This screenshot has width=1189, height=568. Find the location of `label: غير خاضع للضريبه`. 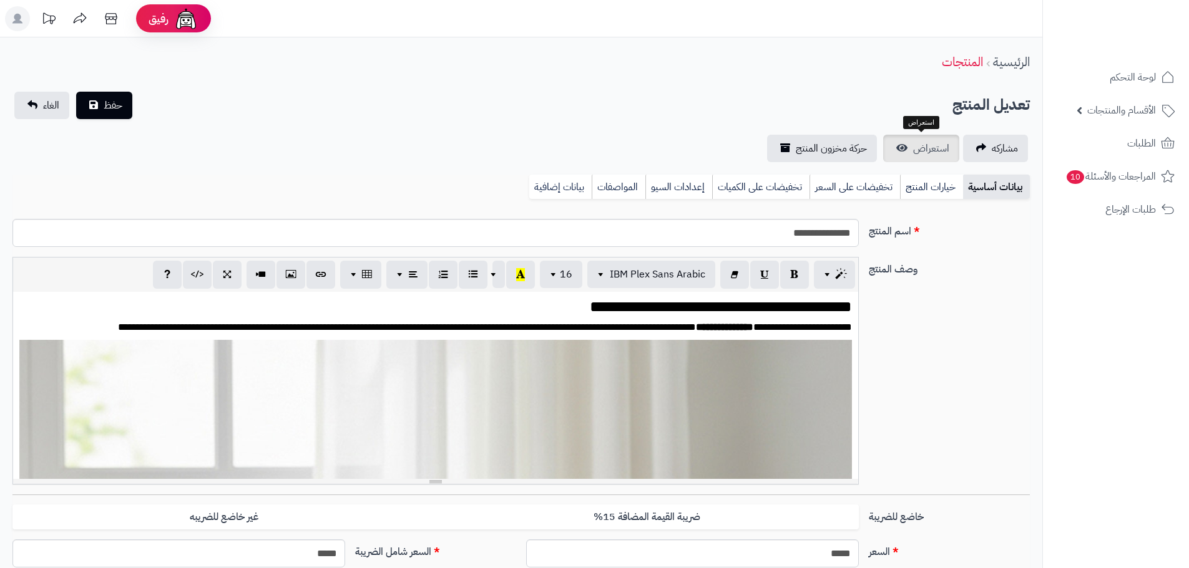

label: غير خاضع للضريبه is located at coordinates (224, 517).